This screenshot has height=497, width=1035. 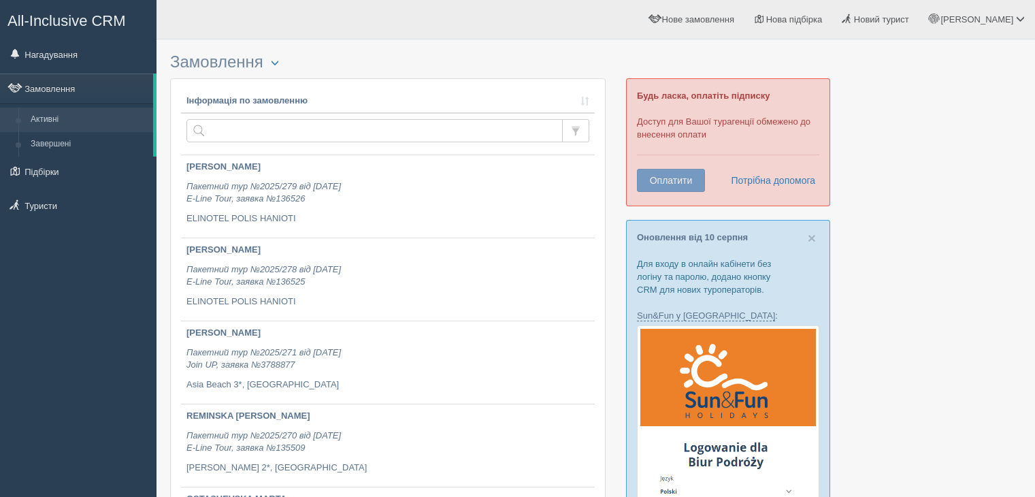 What do you see at coordinates (728, 276) in the screenshot?
I see `p: Для входу в онлайн кабінети без логіну та паролю, додано кнопку CRM для нових туроператорів.` at bounding box center [728, 276].